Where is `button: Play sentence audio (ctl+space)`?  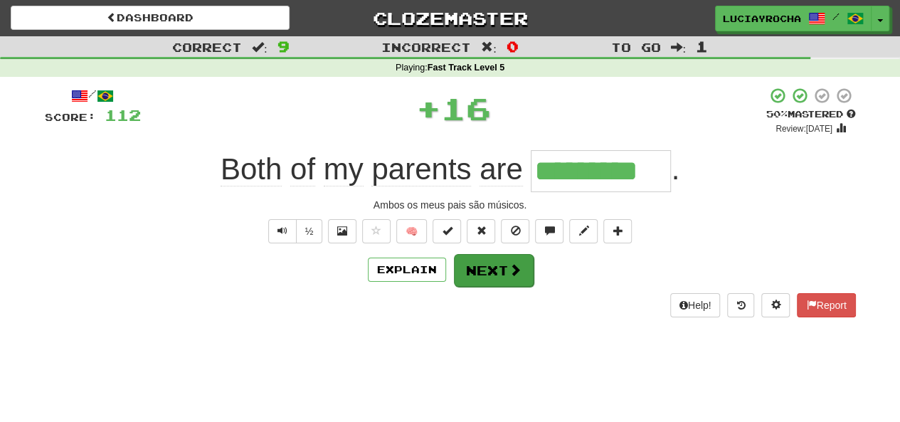
button: Play sentence audio (ctl+space) is located at coordinates (282, 231).